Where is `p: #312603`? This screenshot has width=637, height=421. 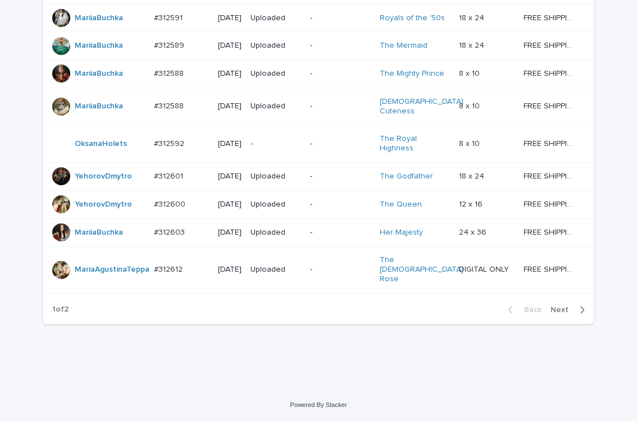
p: #312603 is located at coordinates (170, 231).